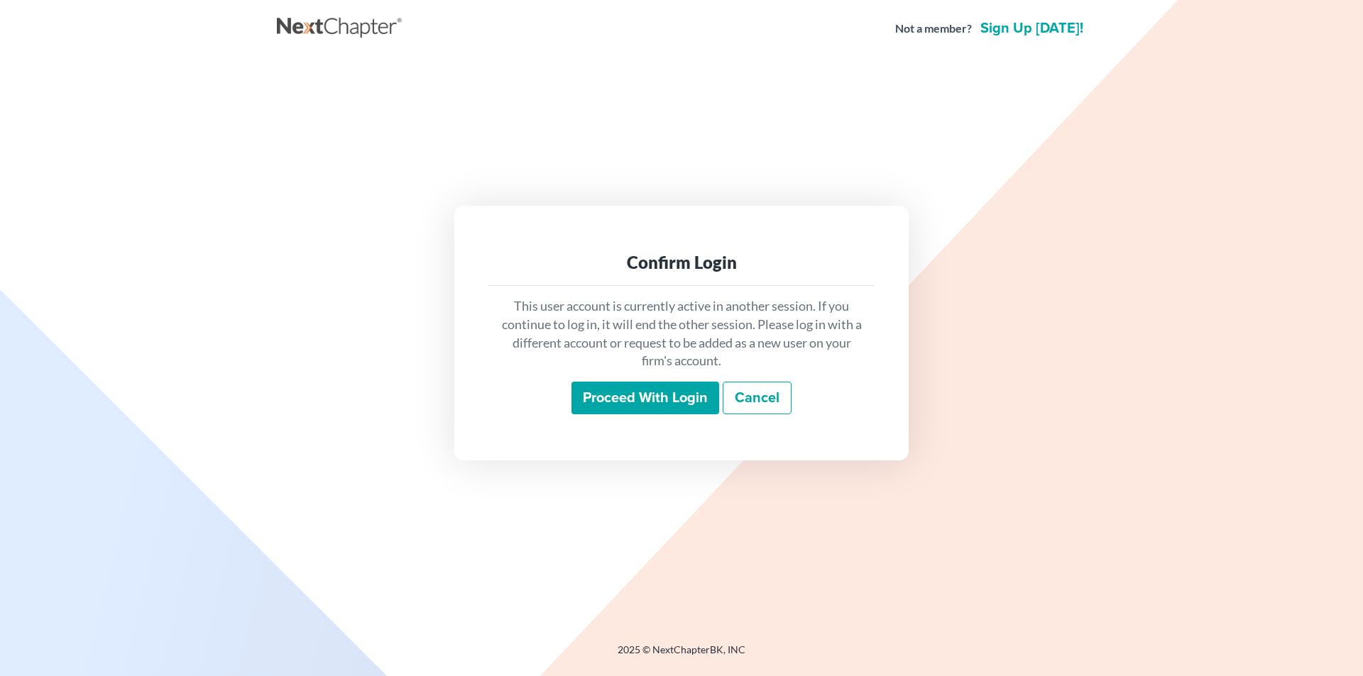 This screenshot has height=676, width=1363. I want to click on div: Confirm Login, so click(681, 263).